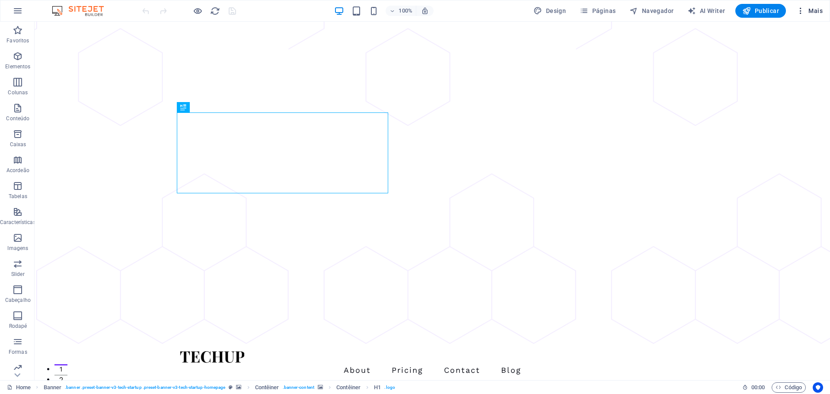  What do you see at coordinates (26, 353) in the screenshot?
I see `button: 2` at bounding box center [26, 353].